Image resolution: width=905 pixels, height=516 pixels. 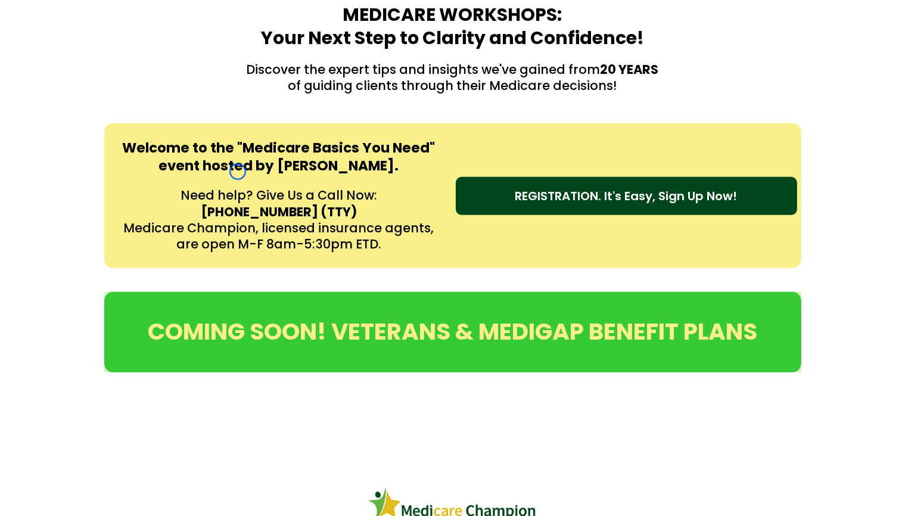 I want to click on span: REGISTRATION. It's Easy, Sign Up Now!, so click(x=626, y=196).